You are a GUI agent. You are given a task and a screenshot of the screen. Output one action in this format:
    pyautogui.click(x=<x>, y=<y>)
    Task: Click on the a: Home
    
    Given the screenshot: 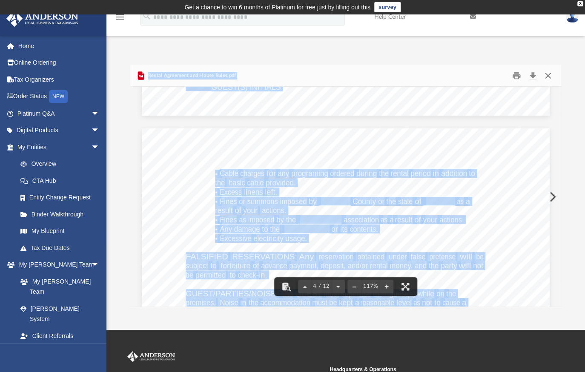 What is the action you would take?
    pyautogui.click(x=59, y=46)
    